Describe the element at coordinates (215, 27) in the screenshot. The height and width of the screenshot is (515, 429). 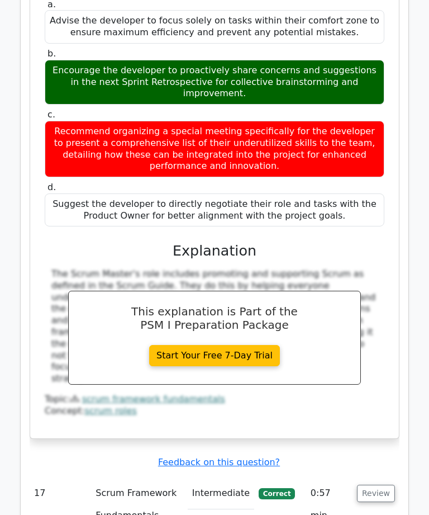
I see `div: Advise the developer to focus solely on tasks within their comfort zone to ensure maximum efficie...` at that location.